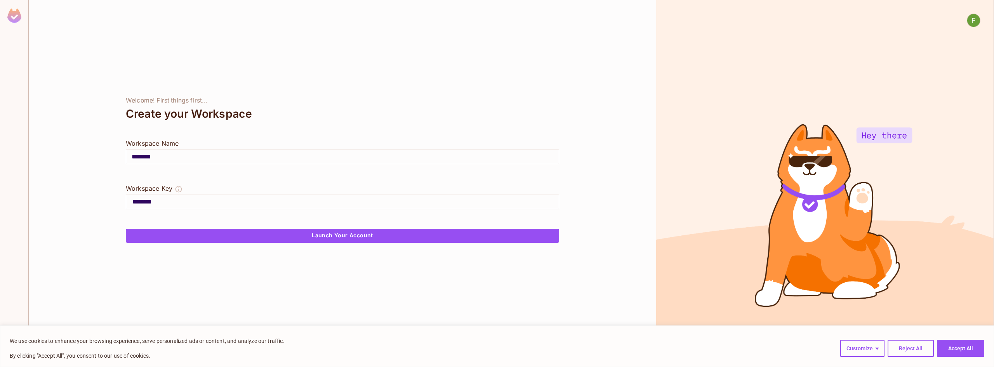 The image size is (994, 367). What do you see at coordinates (862, 348) in the screenshot?
I see `button: Customize` at bounding box center [862, 348].